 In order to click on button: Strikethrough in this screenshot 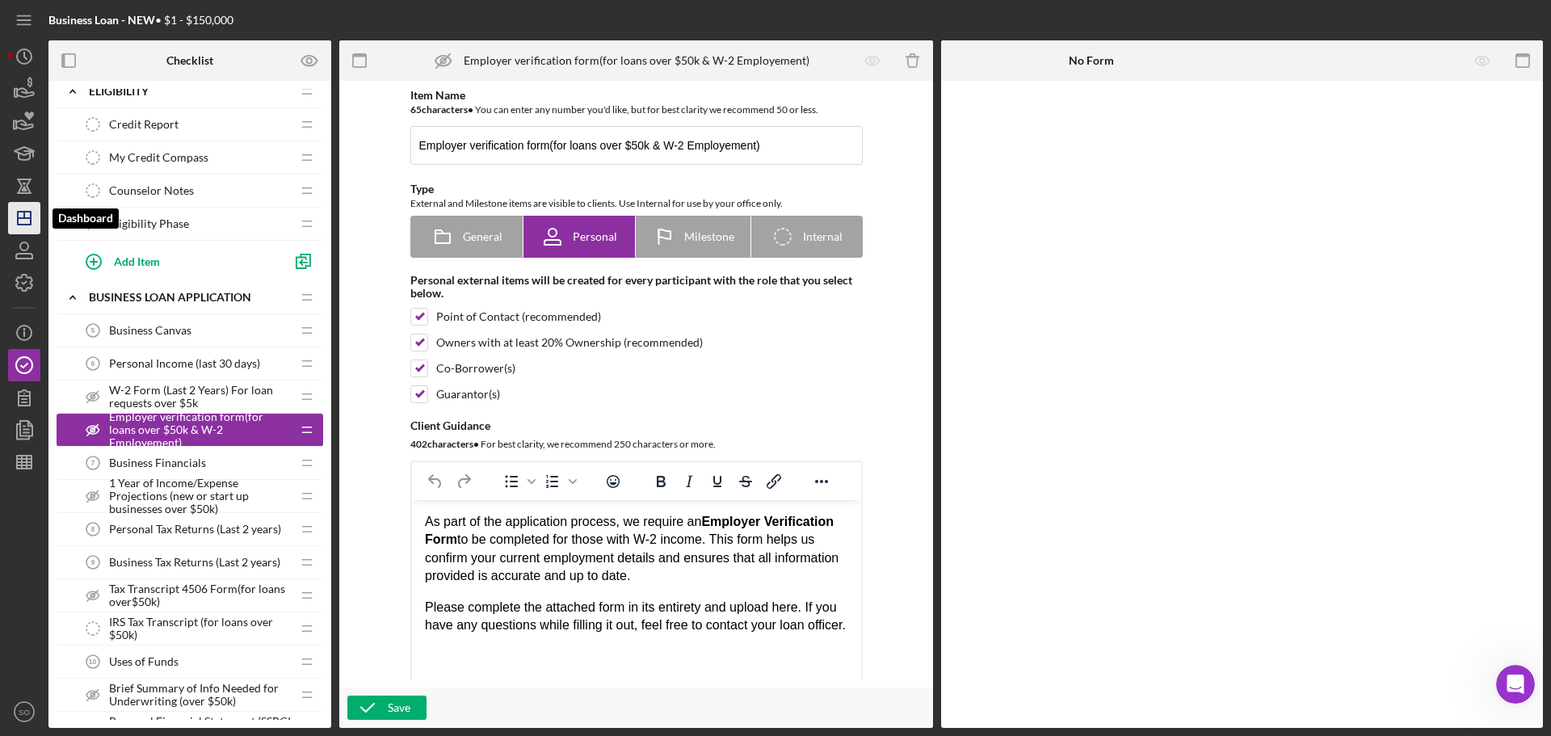, I will do `click(746, 481)`.